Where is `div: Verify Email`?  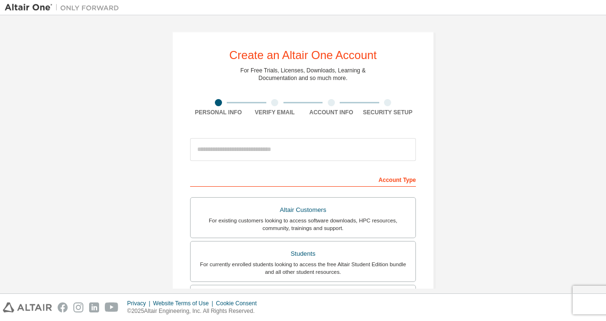 div: Verify Email is located at coordinates (275, 112).